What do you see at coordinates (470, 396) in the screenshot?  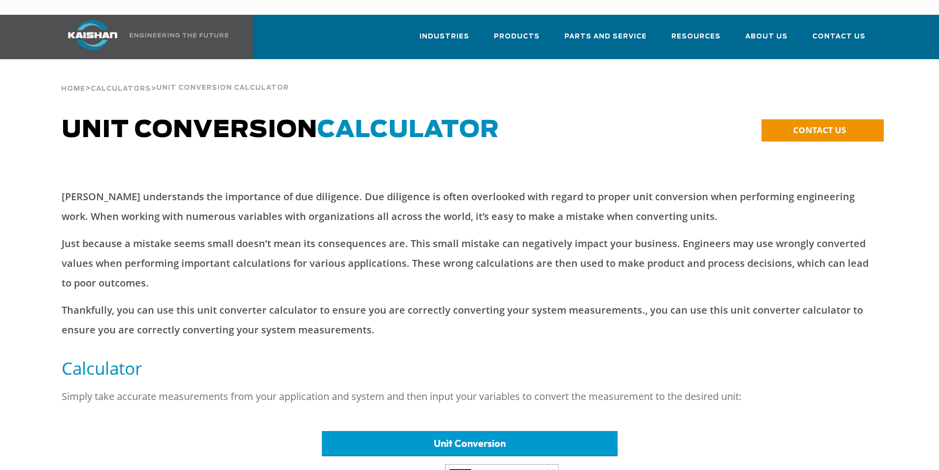 I see `p: Simply take accurate measurements from your application and system and then input your variables ...` at bounding box center [470, 396].